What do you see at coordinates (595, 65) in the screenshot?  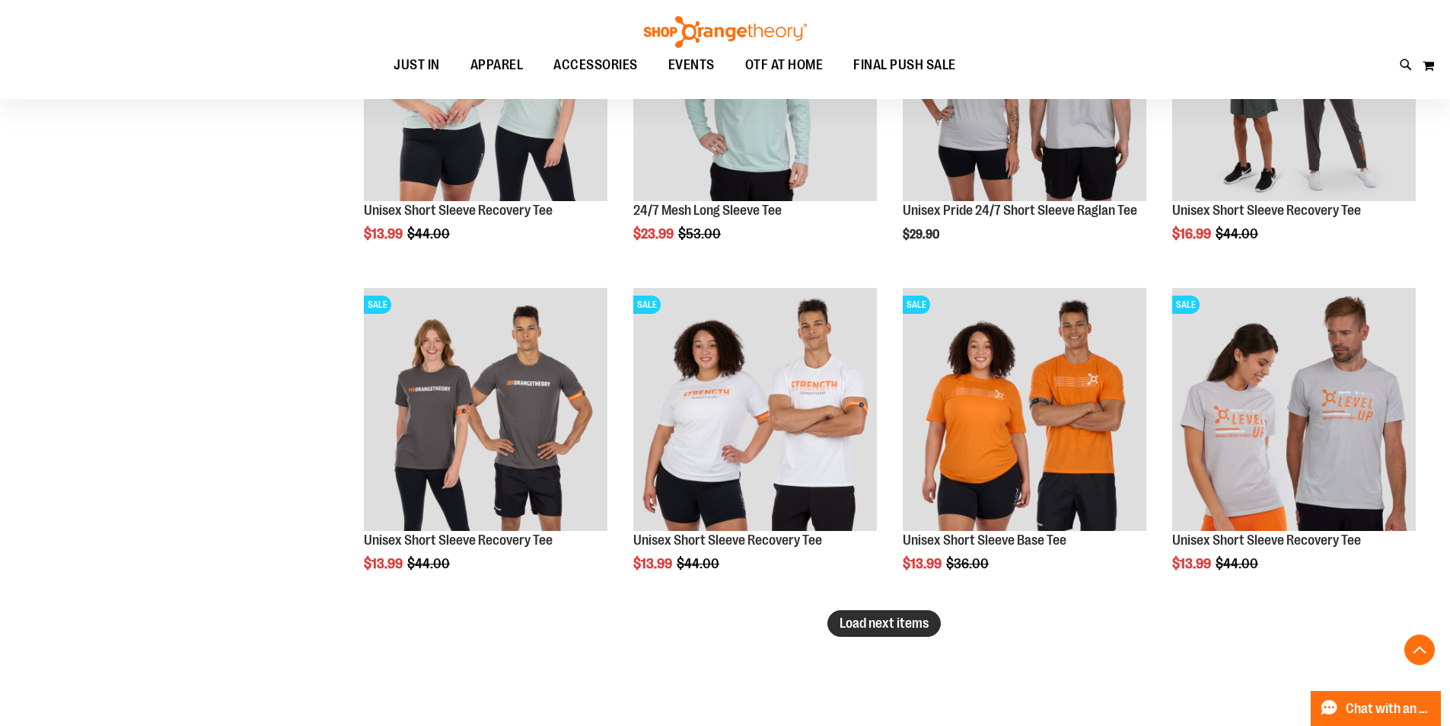 I see `span: ACCESSORIES` at bounding box center [595, 65].